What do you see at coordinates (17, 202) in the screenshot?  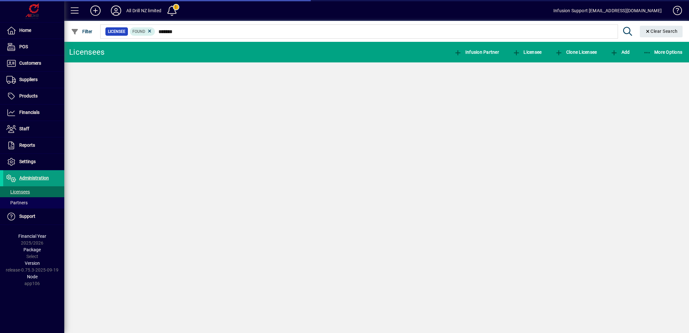 I see `span: Partners` at bounding box center [17, 202].